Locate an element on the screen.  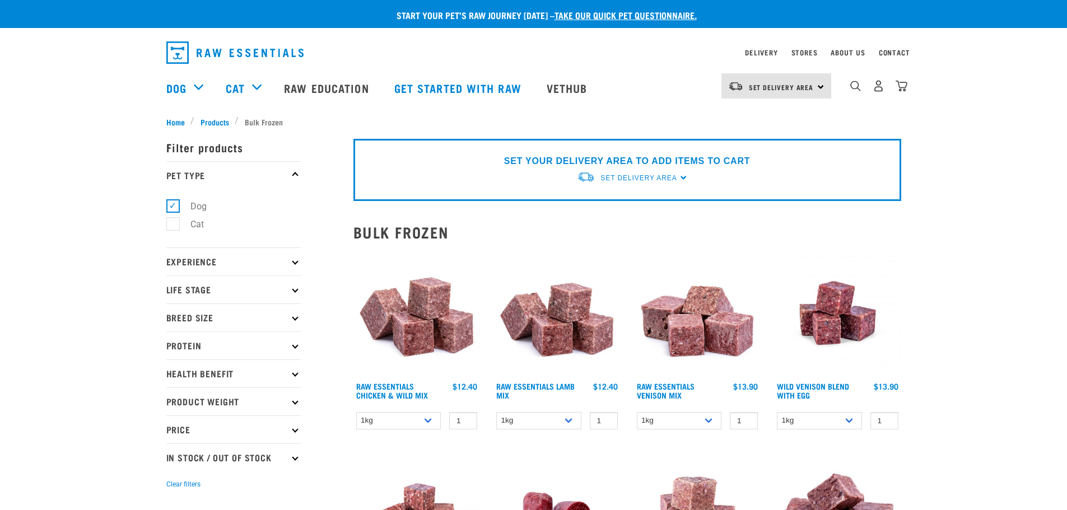
img: home-icon-1@2x.png is located at coordinates (855, 86).